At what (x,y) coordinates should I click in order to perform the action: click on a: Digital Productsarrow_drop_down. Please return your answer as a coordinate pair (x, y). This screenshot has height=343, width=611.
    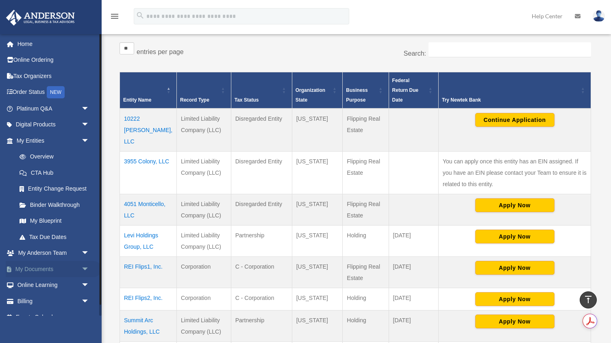
    Looking at the image, I should click on (54, 125).